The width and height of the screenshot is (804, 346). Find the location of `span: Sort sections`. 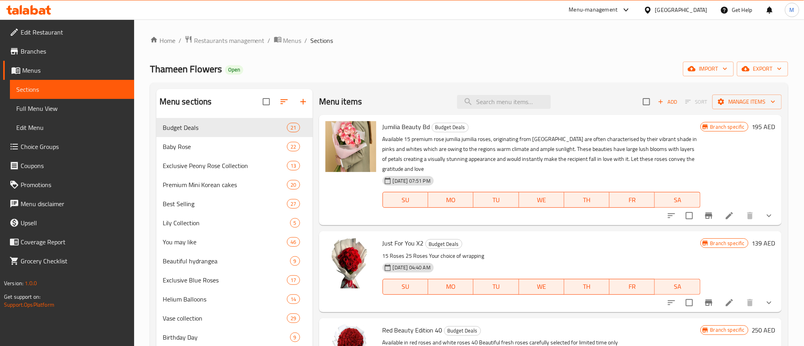

span: Sort sections is located at coordinates (284, 102).